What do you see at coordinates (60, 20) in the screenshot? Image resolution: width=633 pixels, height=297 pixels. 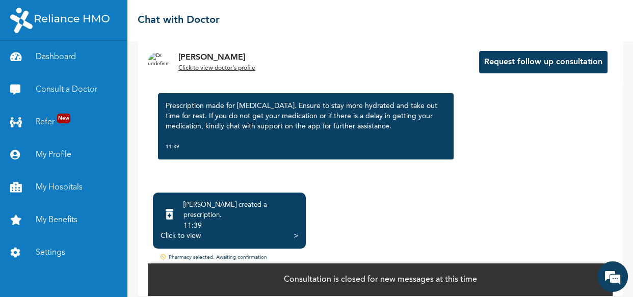 I see `img: RelianceHMO's Logo` at bounding box center [60, 20].